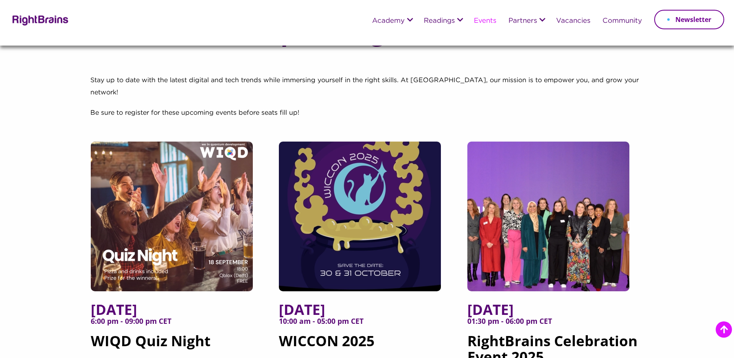 The width and height of the screenshot is (734, 358). Describe the element at coordinates (689, 20) in the screenshot. I see `a: Newsletter` at that location.